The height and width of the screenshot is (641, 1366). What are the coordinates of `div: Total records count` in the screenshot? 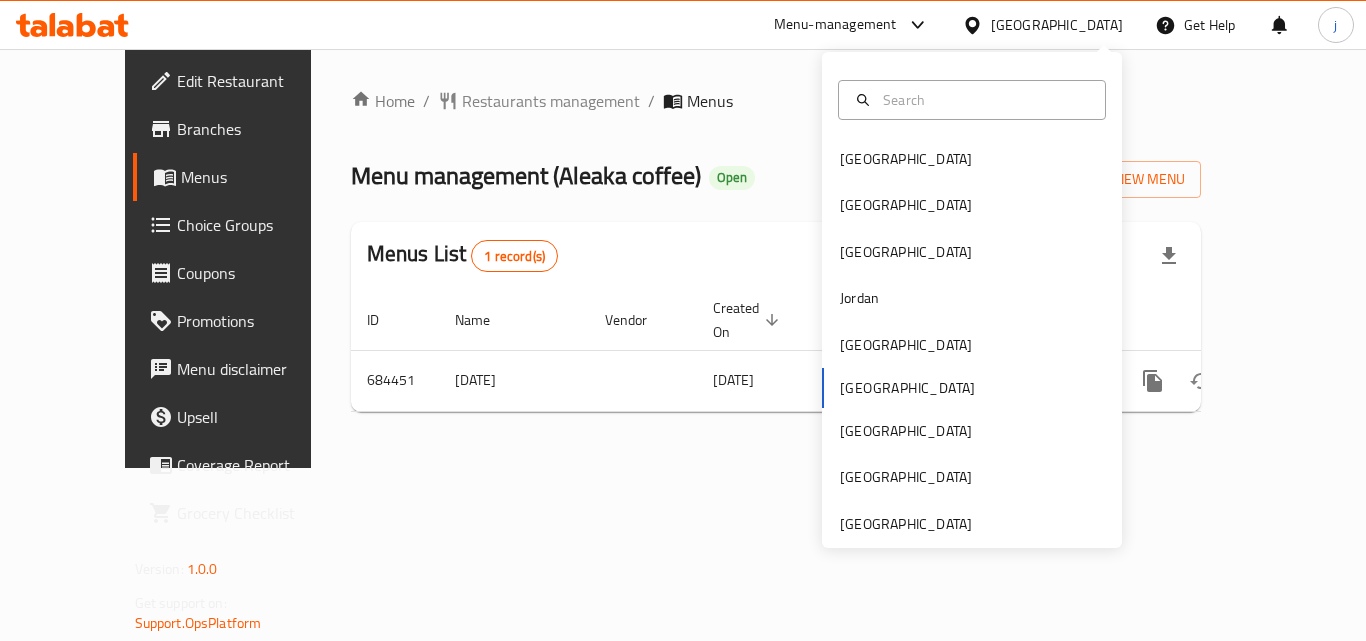 It's located at (514, 256).